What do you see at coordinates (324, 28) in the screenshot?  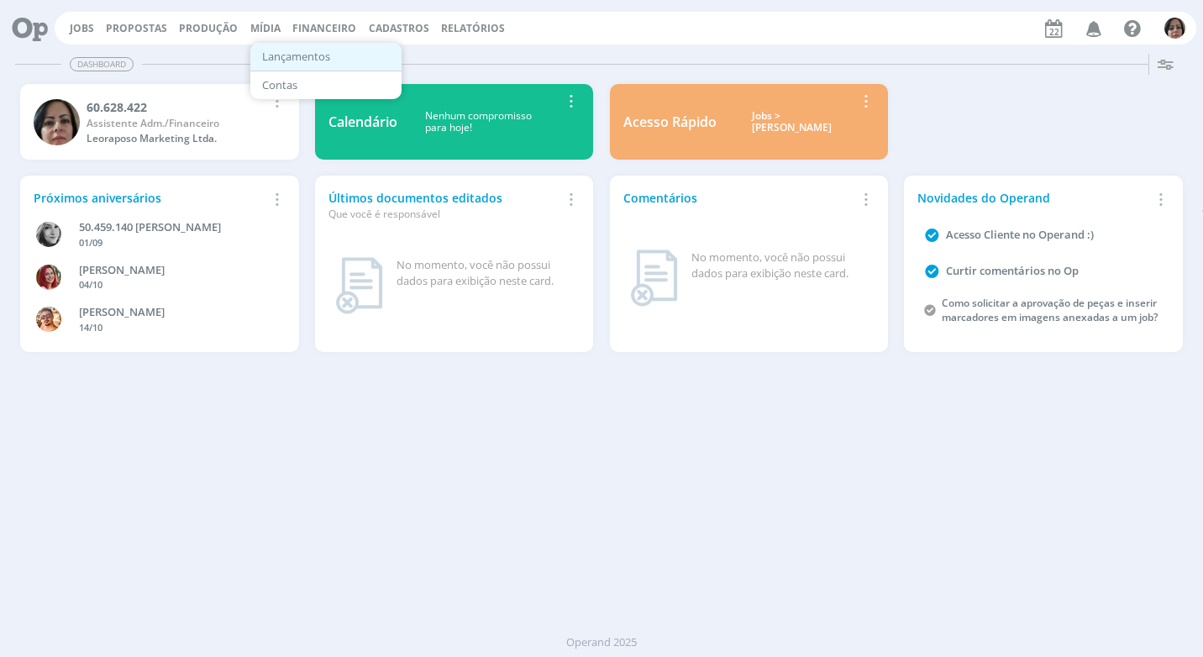 I see `span: Financeiro` at bounding box center [324, 28].